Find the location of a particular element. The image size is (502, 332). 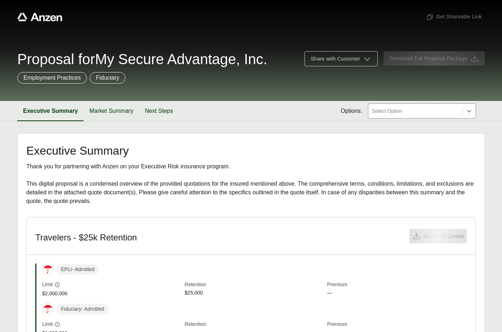

span: EPLI - Admitted is located at coordinates (77, 269).